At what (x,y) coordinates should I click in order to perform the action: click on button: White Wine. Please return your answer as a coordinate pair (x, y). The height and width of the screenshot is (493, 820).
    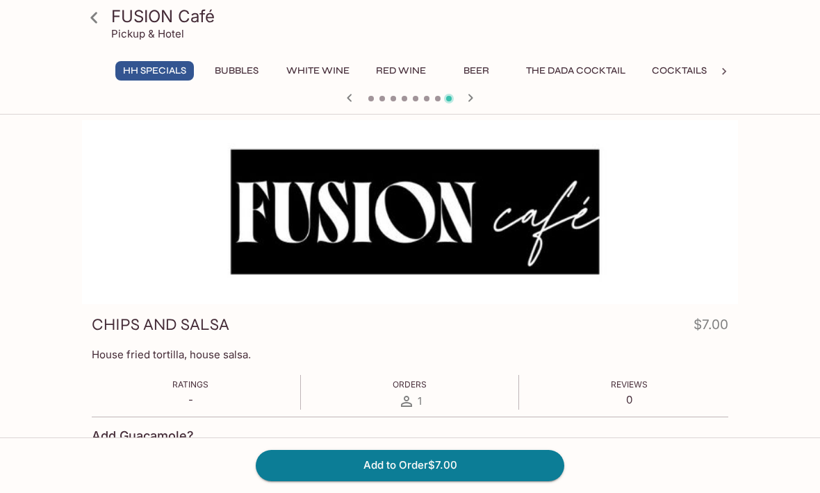
    Looking at the image, I should click on (318, 71).